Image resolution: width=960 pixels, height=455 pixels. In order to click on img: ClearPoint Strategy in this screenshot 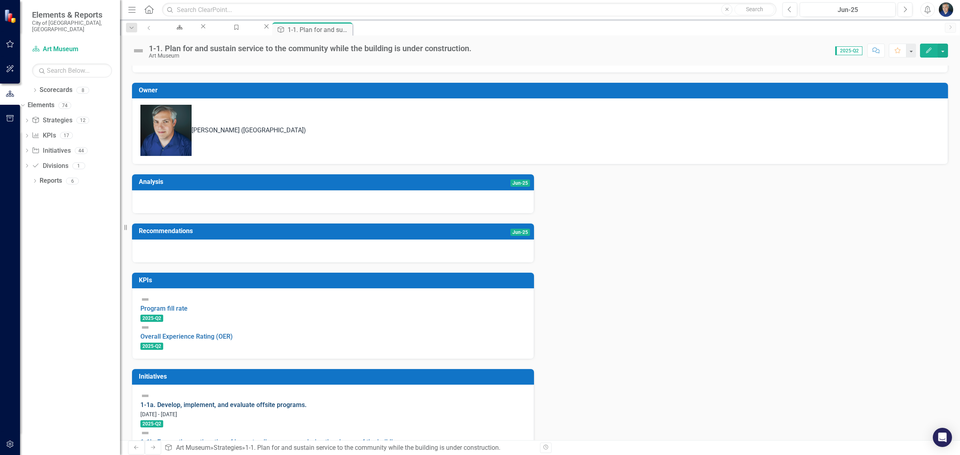, I will do `click(11, 16)`.